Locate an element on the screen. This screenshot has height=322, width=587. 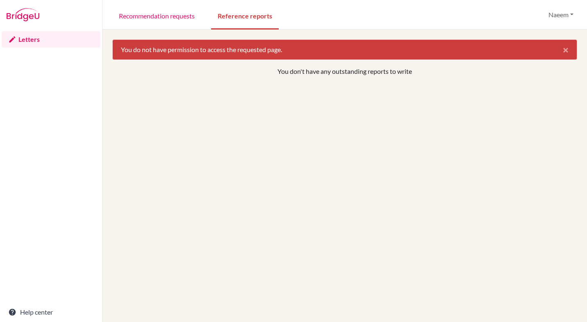
a: Help center is located at coordinates (51, 312).